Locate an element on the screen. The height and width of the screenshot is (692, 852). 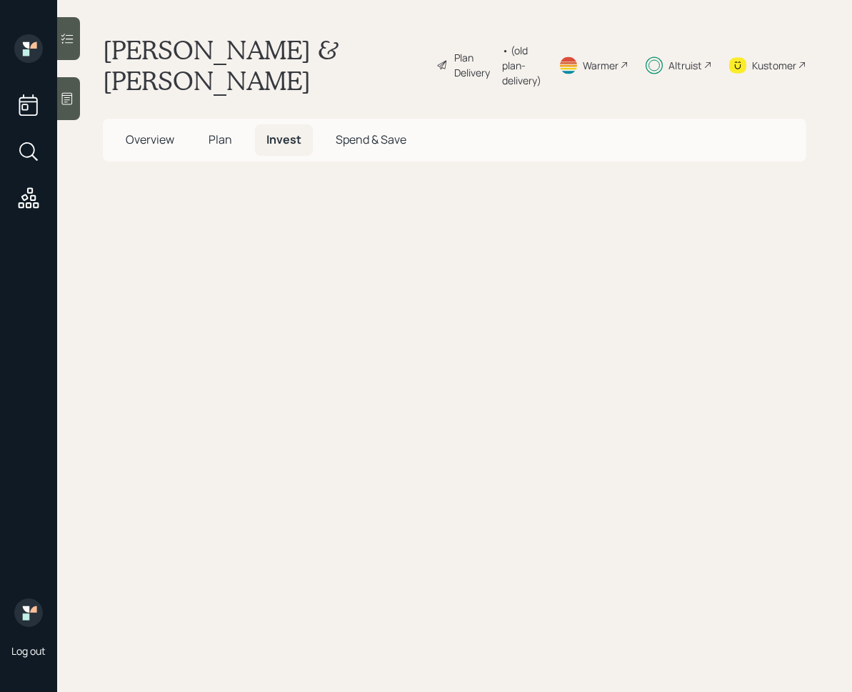
span: Plan is located at coordinates (220, 139).